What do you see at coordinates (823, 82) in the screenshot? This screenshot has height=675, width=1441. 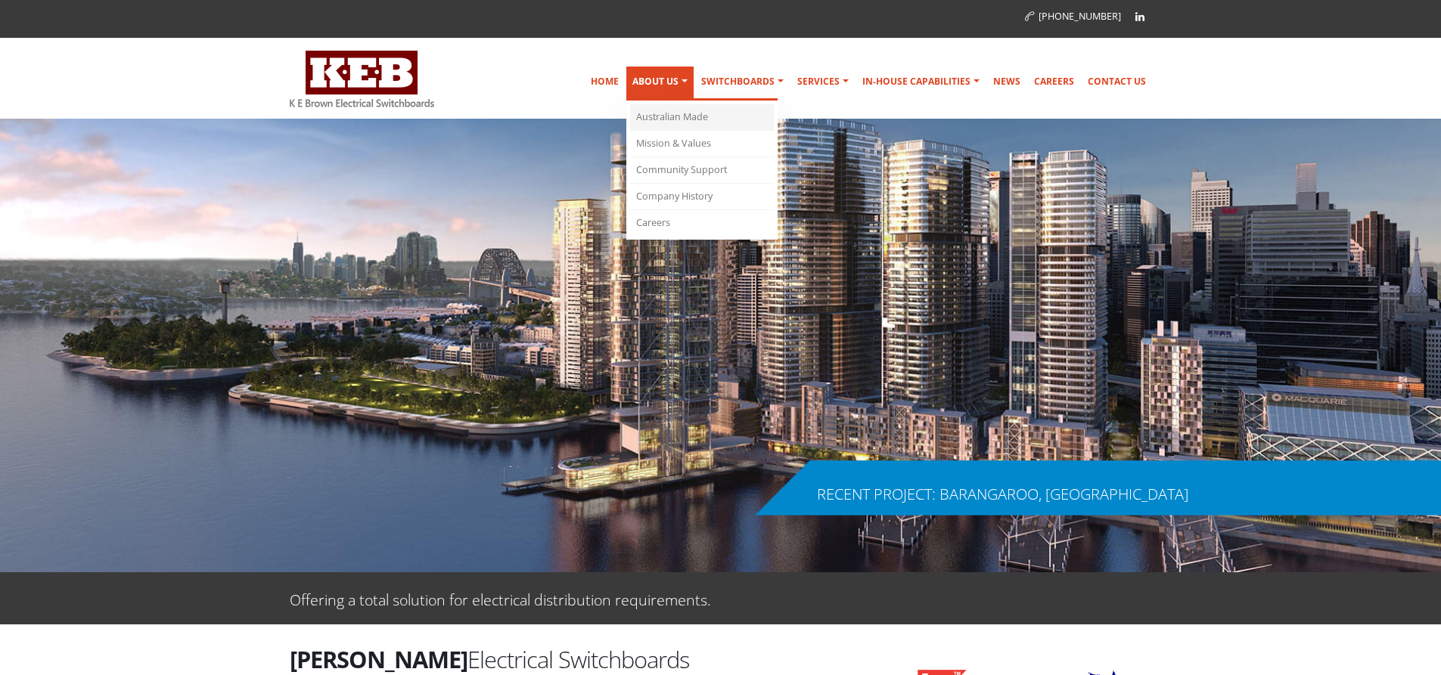 I see `a: Services` at bounding box center [823, 82].